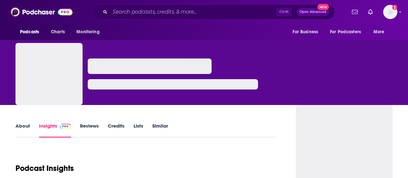 The height and width of the screenshot is (178, 408). What do you see at coordinates (305, 32) in the screenshot?
I see `span: For Business` at bounding box center [305, 32].